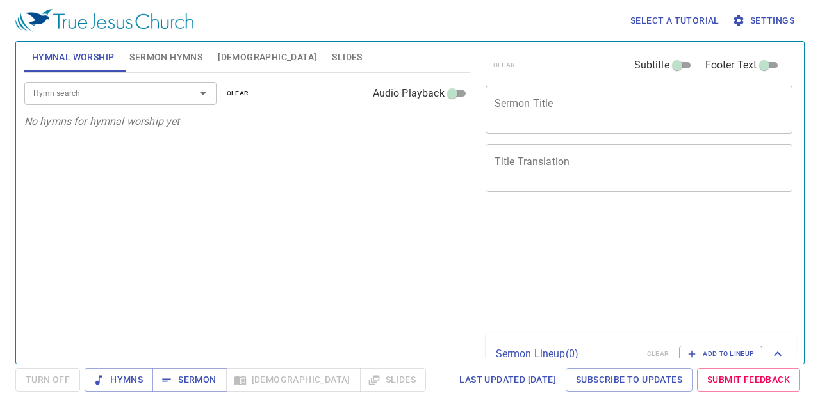 The width and height of the screenshot is (820, 409). I want to click on a: Subscribe to Updates, so click(629, 380).